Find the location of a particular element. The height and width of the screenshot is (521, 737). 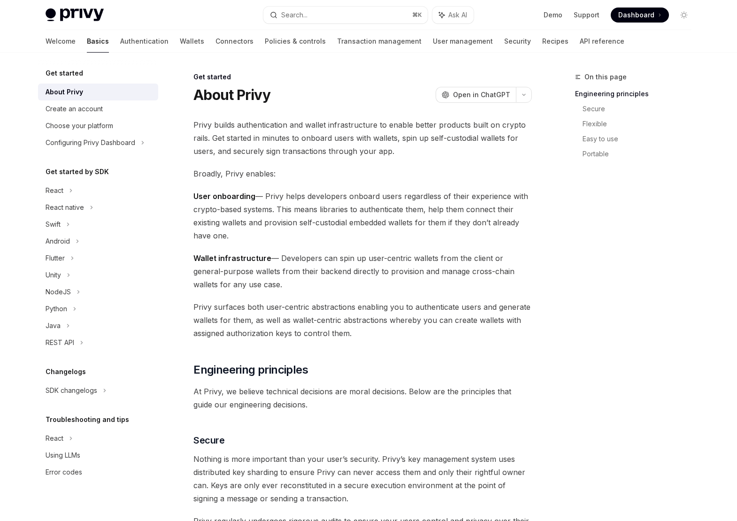

div: Choose your platform is located at coordinates (79, 126).